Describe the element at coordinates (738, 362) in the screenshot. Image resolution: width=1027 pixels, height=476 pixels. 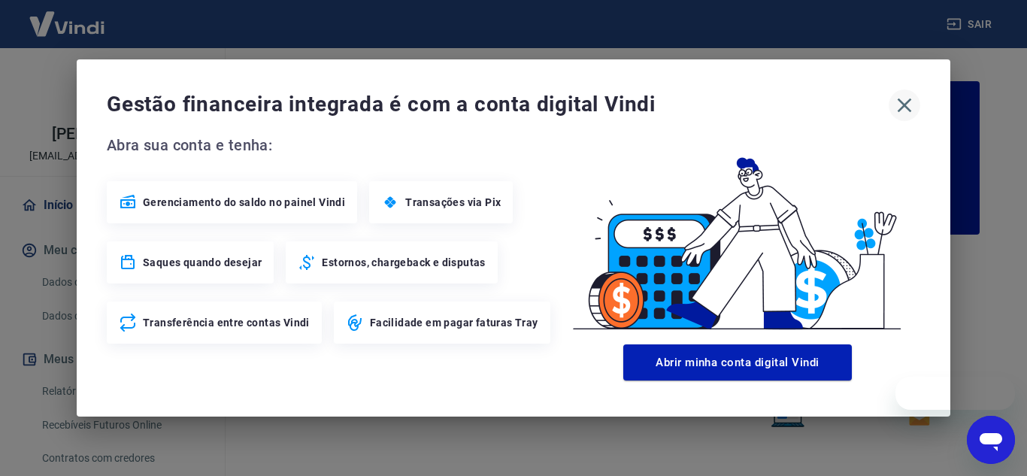
I see `button: Abrir minha conta digital Vindi` at that location.